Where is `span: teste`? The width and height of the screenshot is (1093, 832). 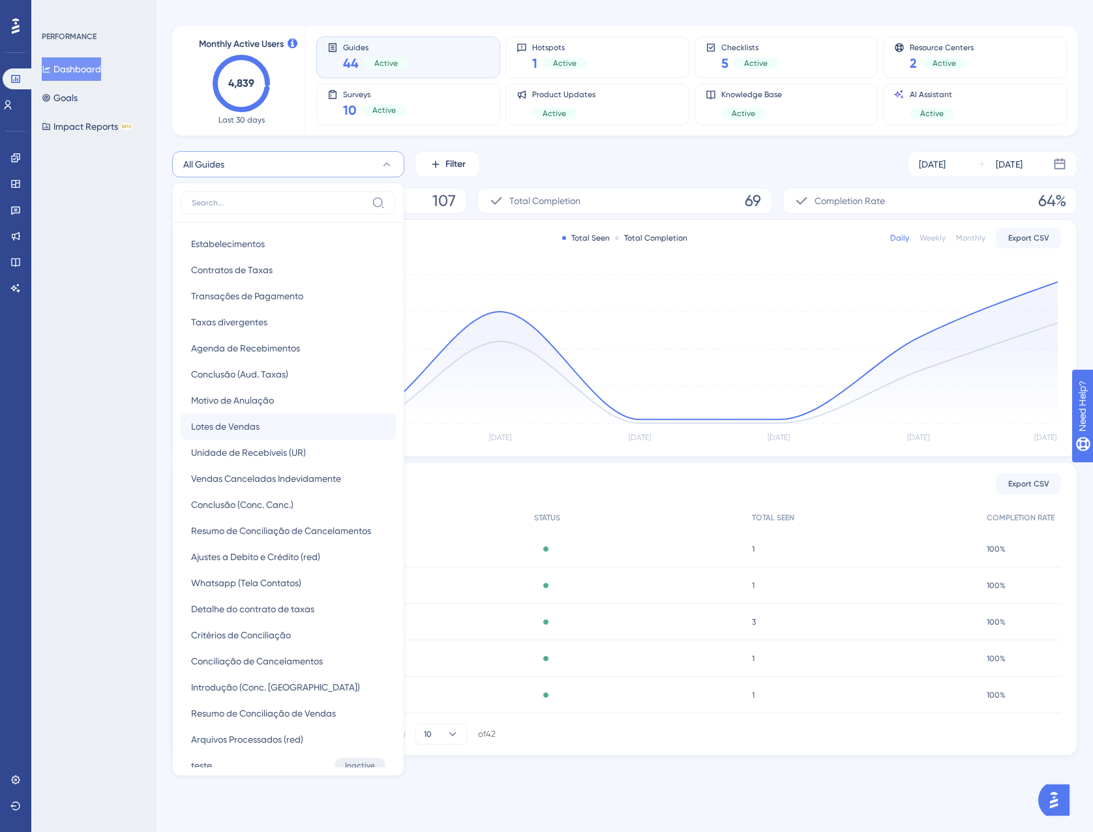
span: teste is located at coordinates (201, 765).